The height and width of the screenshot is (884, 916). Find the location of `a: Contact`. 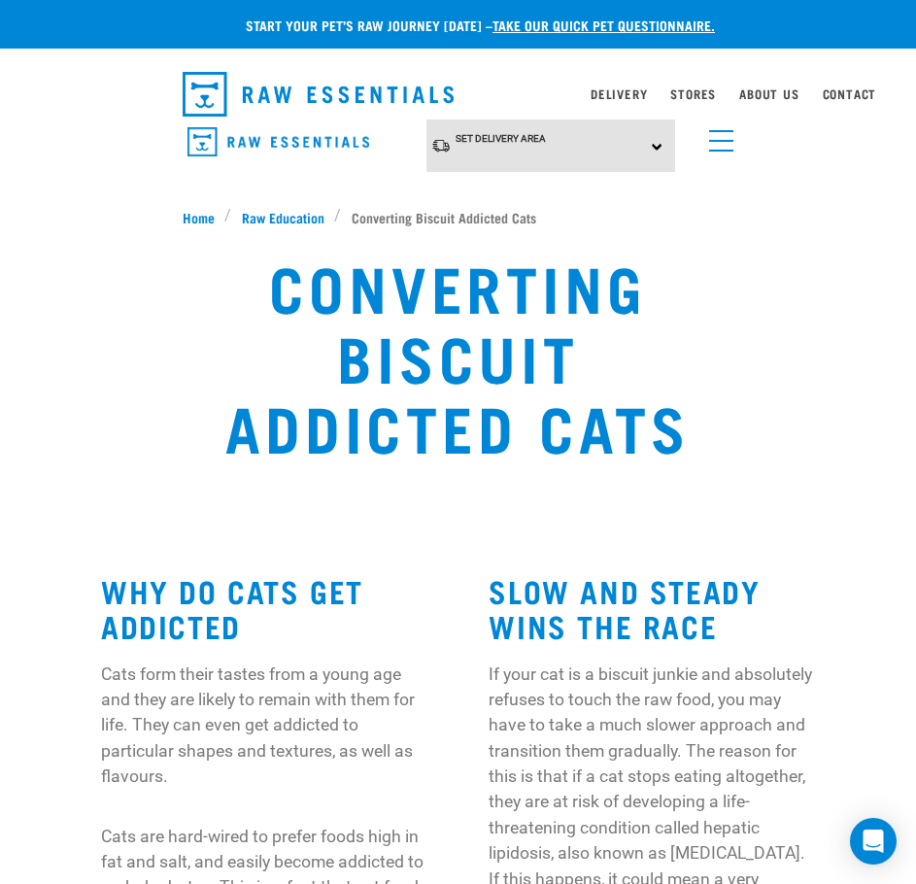

a: Contact is located at coordinates (850, 93).